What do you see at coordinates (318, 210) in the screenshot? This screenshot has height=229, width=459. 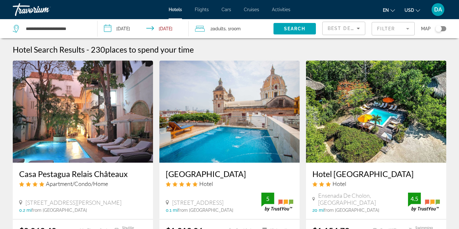 I see `span: 20 mi` at bounding box center [318, 210].